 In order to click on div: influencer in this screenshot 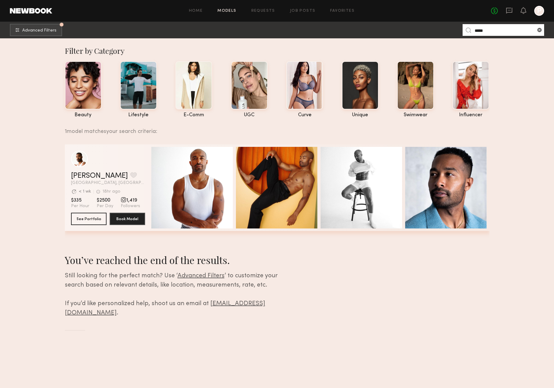, I will do `click(471, 115)`.